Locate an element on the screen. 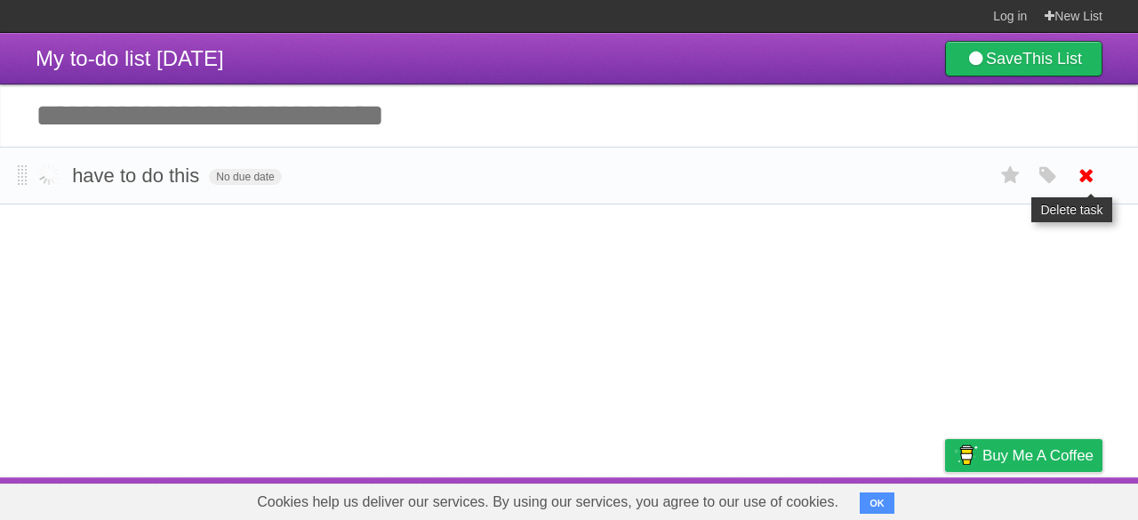 This screenshot has width=1138, height=520. a: Terms is located at coordinates (881, 499).